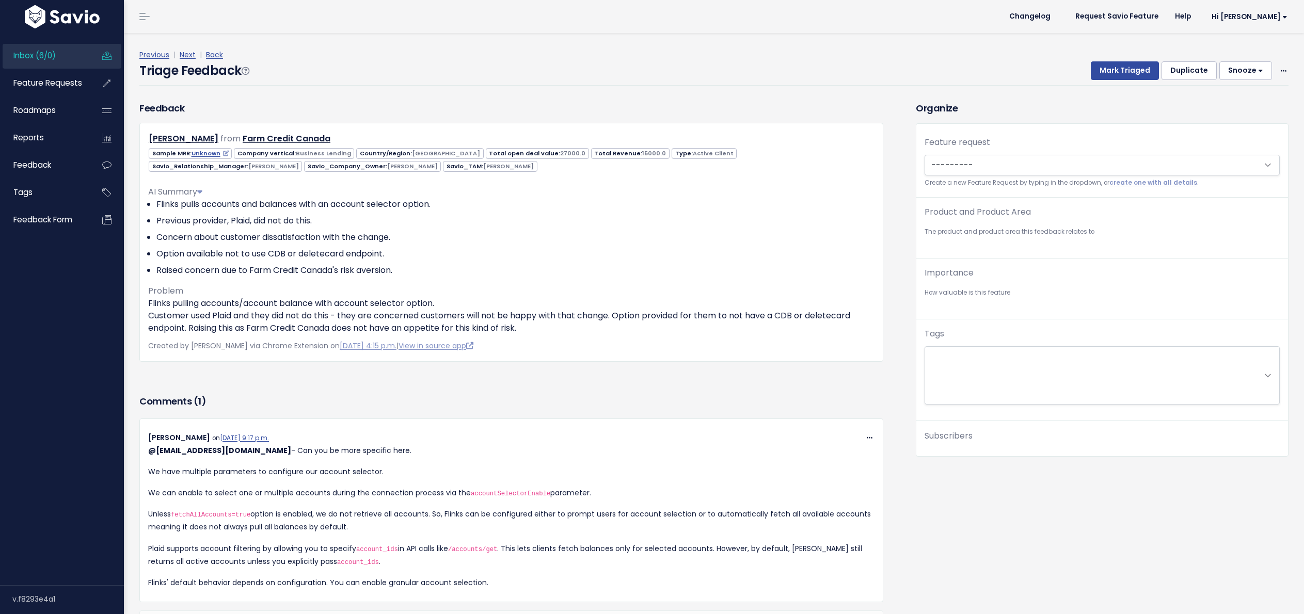 This screenshot has width=1304, height=614. What do you see at coordinates (44, 193) in the screenshot?
I see `a: Tags` at bounding box center [44, 193].